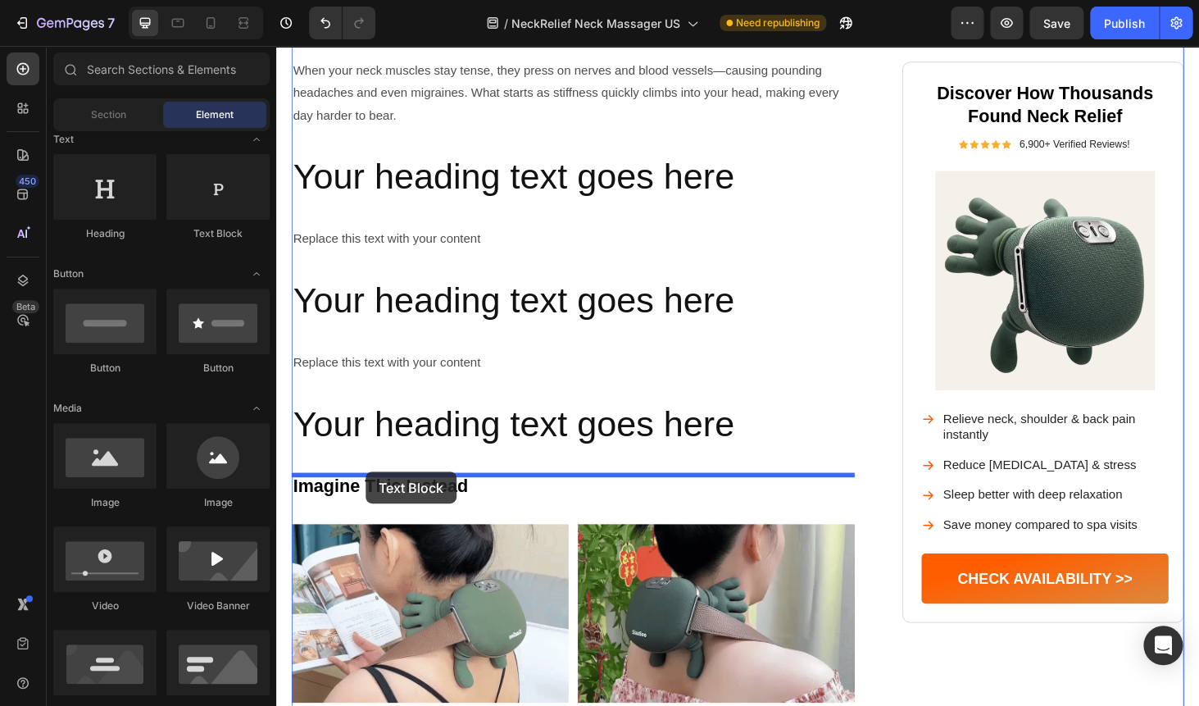  Describe the element at coordinates (68, 274) in the screenshot. I see `span: Button` at that location.